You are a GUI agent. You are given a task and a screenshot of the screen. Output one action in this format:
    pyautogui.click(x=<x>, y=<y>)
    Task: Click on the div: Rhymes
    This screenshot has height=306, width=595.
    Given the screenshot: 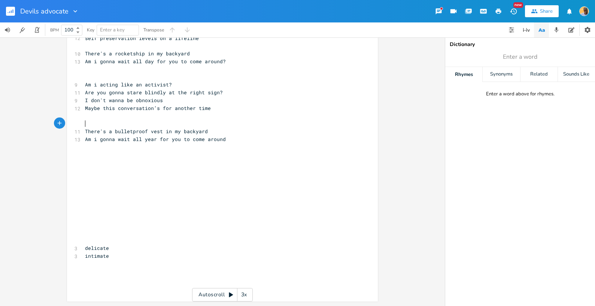 What is the action you would take?
    pyautogui.click(x=463, y=74)
    